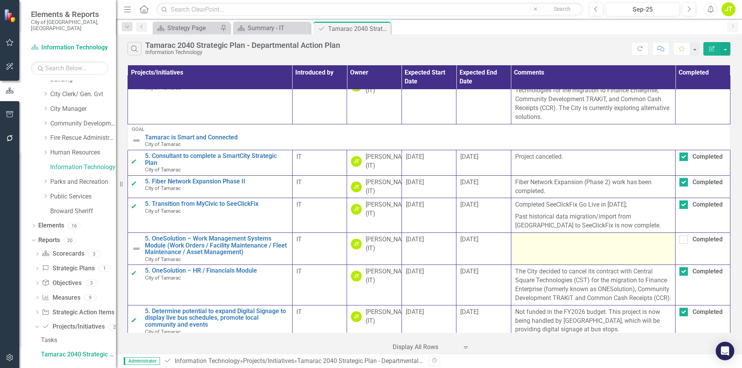  I want to click on a: 5. OneSolution – Work Management Systems Module (Work Orders / Facility Maintenance / Fleet Maint..., so click(216, 245).